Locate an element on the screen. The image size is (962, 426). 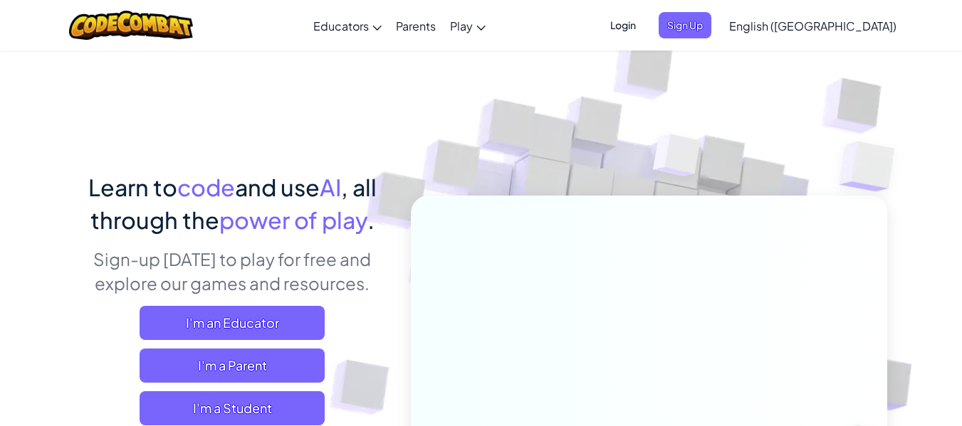
img: CodeCombat logo is located at coordinates (131, 25).